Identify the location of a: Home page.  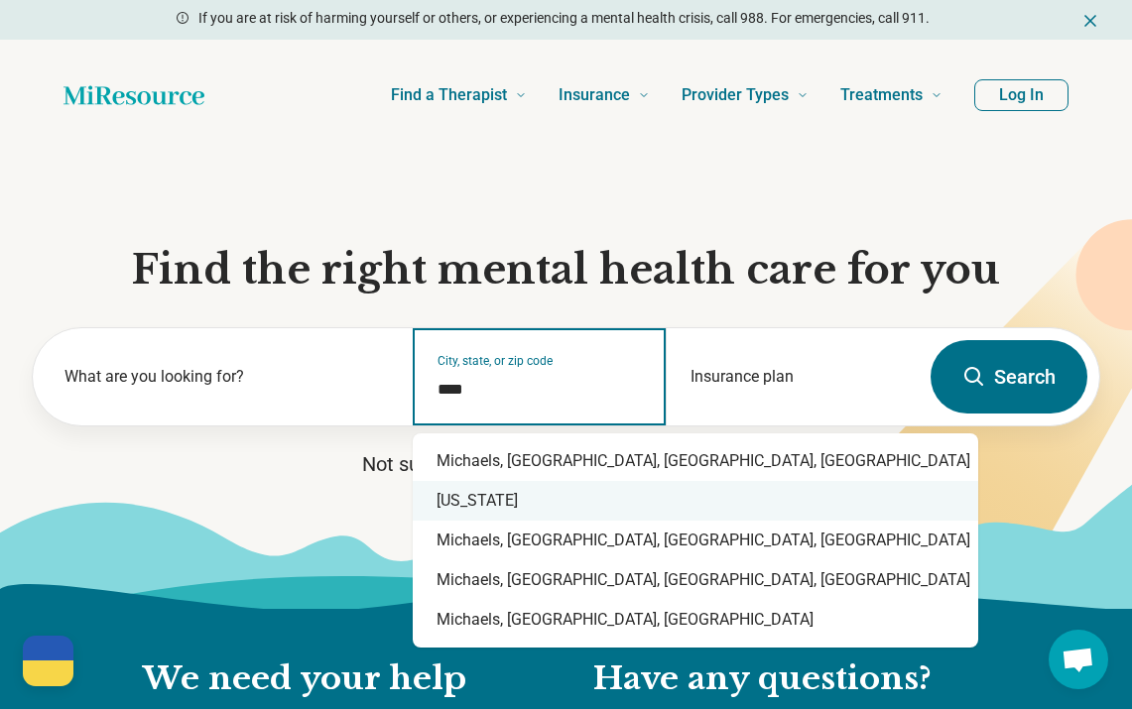
(134, 95).